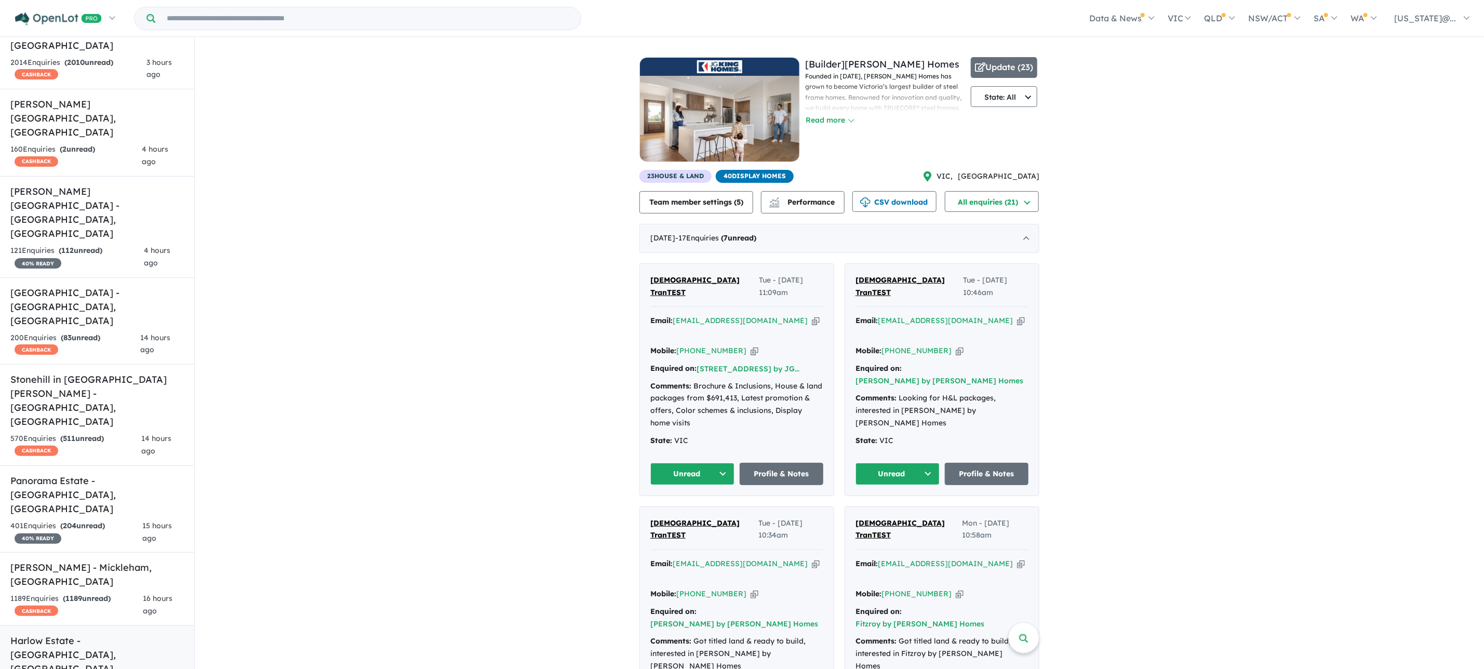 The width and height of the screenshot is (1484, 669). Describe the element at coordinates (76, 445) in the screenshot. I see `div: 570 Enquir ies` at that location.